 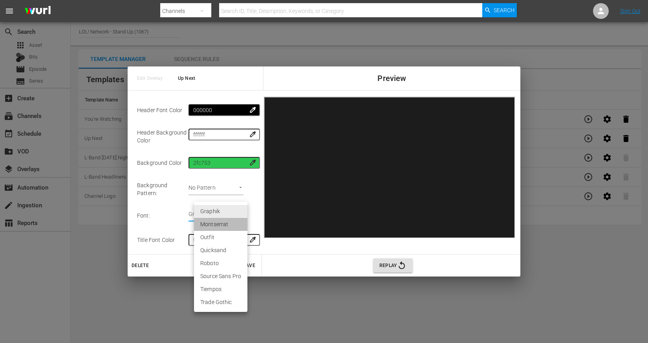 I want to click on li: Outfit, so click(x=221, y=237).